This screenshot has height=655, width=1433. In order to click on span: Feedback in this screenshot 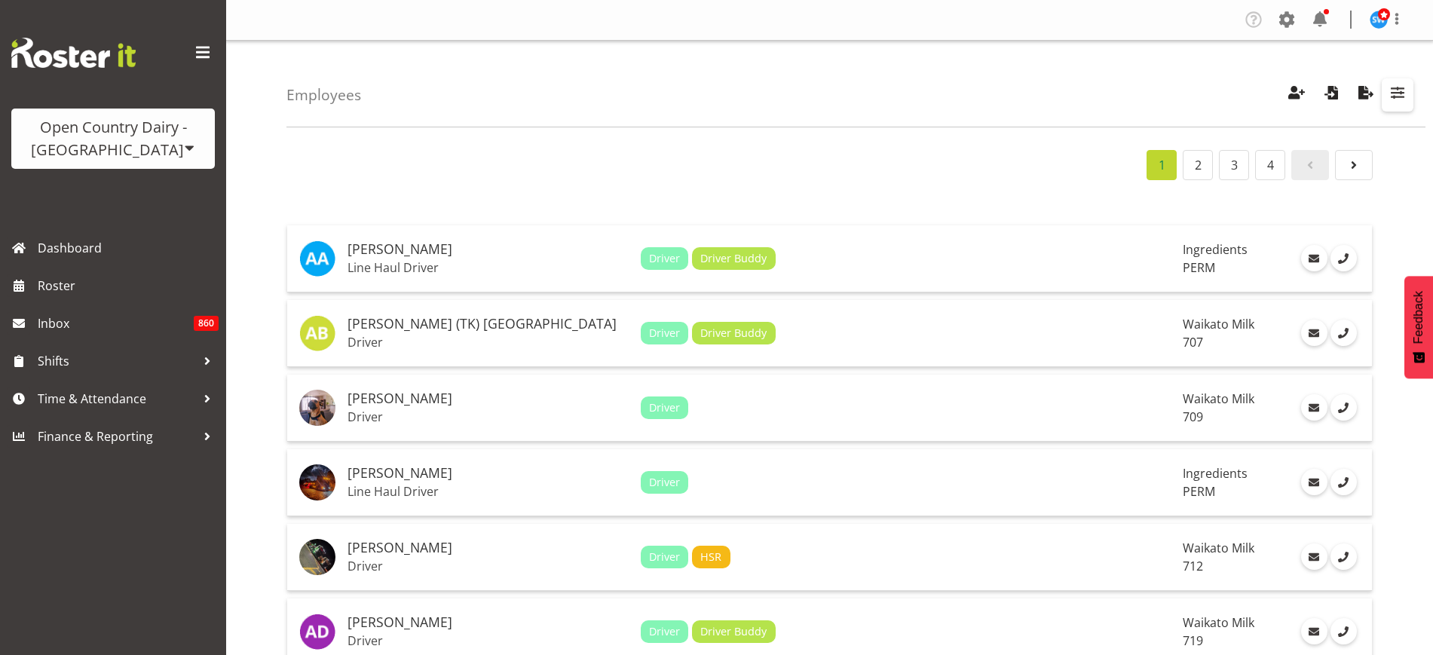, I will do `click(1419, 317)`.